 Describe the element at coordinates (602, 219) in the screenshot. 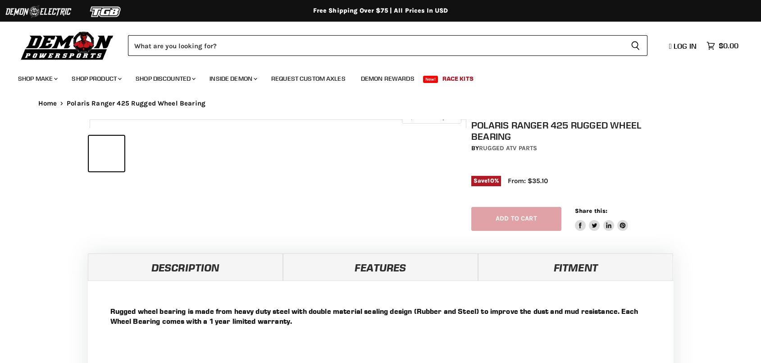

I see `aside: Share this:` at that location.